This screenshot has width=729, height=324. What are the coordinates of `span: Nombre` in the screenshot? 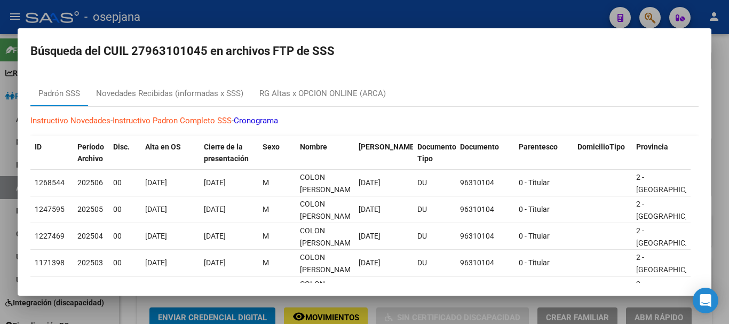 It's located at (313, 147).